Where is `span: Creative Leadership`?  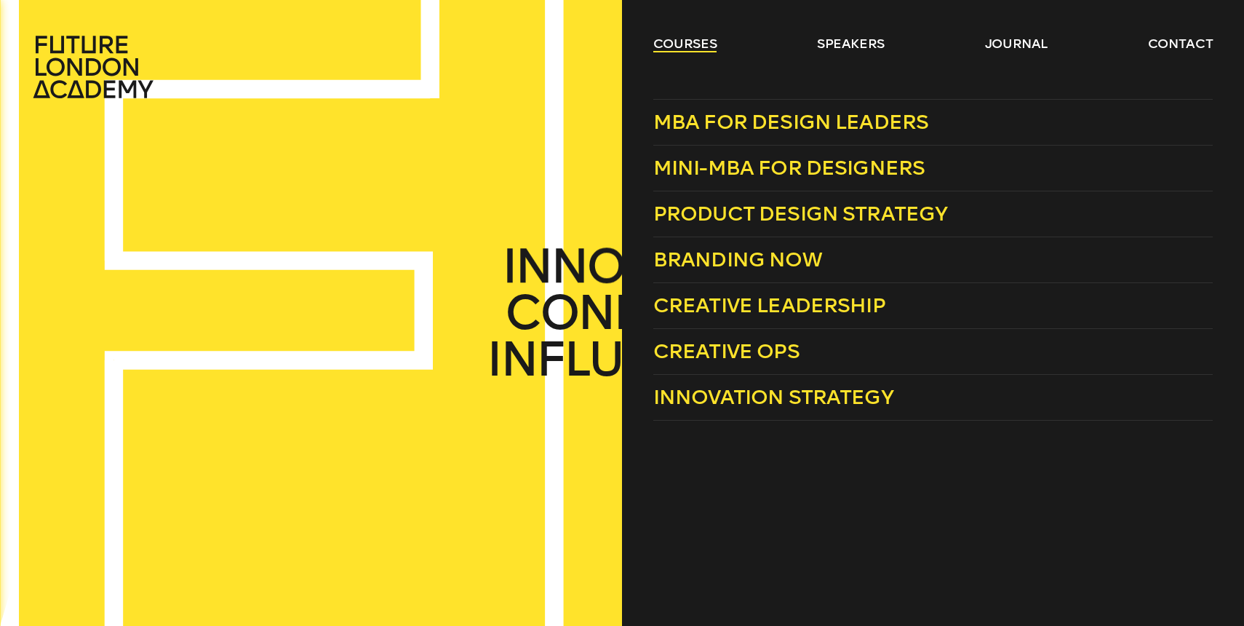 span: Creative Leadership is located at coordinates (769, 305).